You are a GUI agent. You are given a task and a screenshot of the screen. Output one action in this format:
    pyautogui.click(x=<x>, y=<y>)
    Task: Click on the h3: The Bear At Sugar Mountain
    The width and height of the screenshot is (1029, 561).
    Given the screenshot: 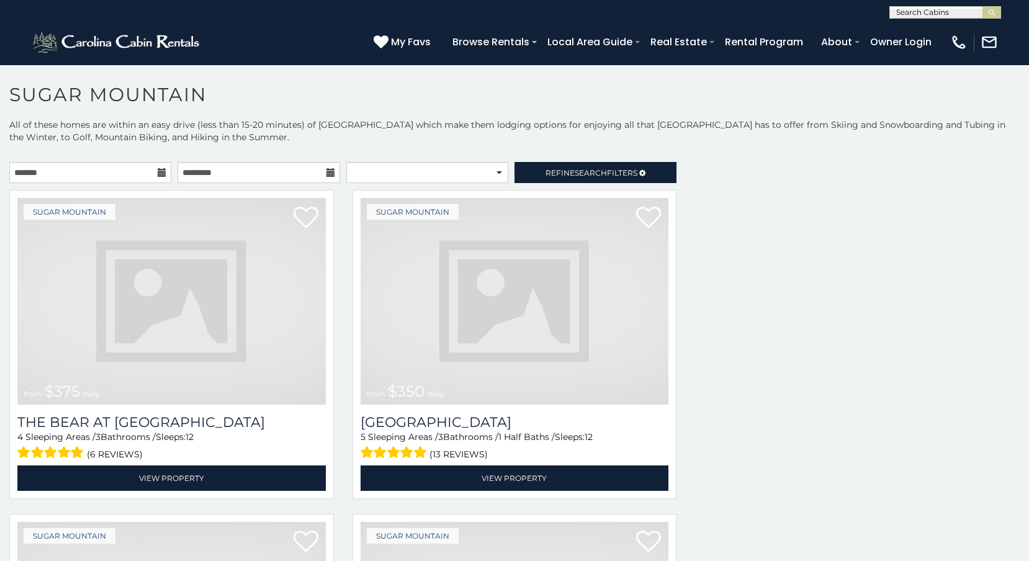 What is the action you would take?
    pyautogui.click(x=171, y=422)
    